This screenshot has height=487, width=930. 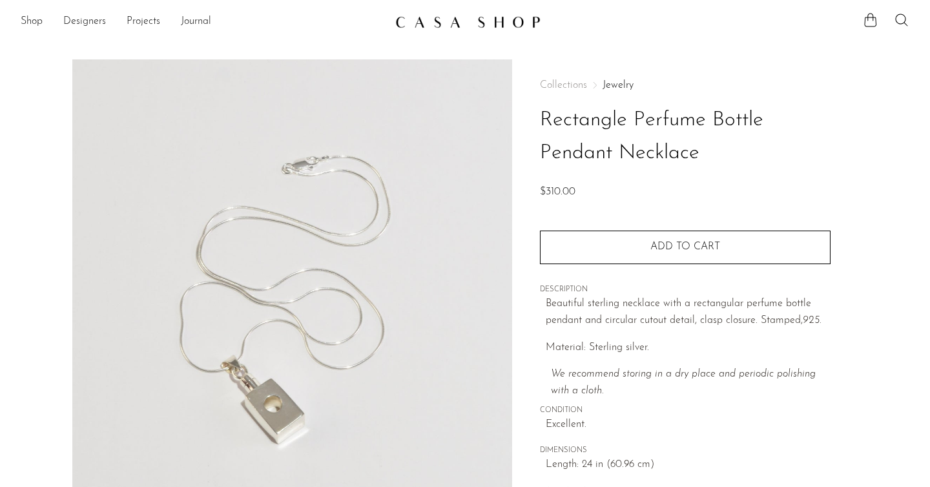 What do you see at coordinates (85, 22) in the screenshot?
I see `a: Designers` at bounding box center [85, 22].